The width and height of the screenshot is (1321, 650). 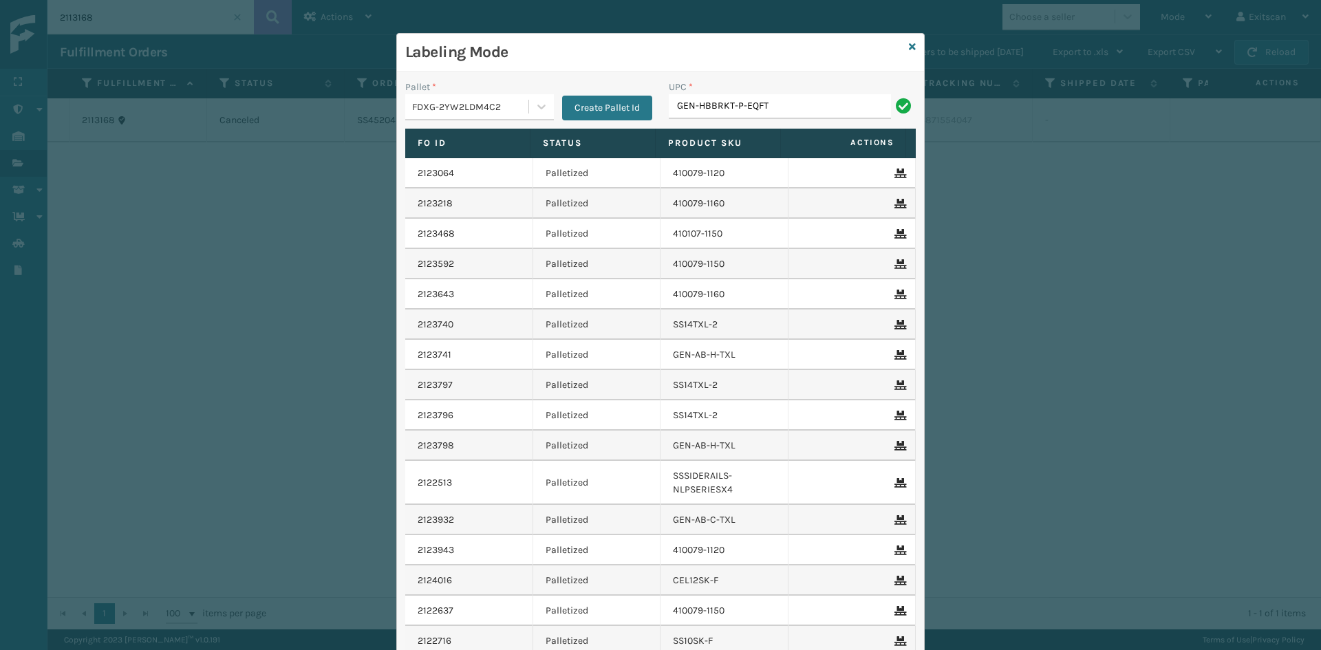 I want to click on a: 2123218, so click(x=435, y=204).